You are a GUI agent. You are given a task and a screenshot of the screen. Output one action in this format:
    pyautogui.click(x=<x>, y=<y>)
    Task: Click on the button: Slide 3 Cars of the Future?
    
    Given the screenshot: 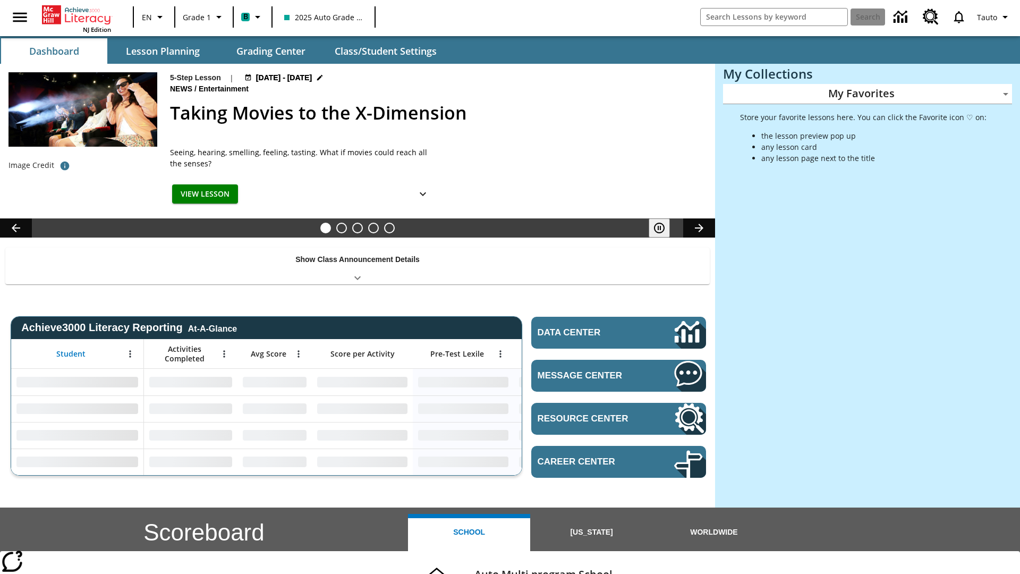 What is the action you would take?
    pyautogui.click(x=358, y=228)
    